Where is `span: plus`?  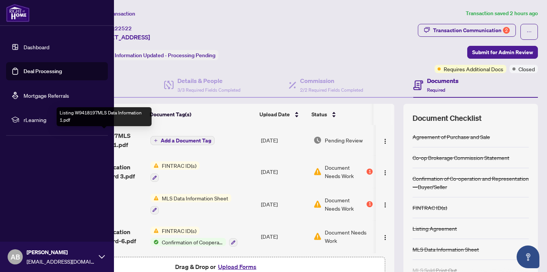 span: plus is located at coordinates (156, 141).